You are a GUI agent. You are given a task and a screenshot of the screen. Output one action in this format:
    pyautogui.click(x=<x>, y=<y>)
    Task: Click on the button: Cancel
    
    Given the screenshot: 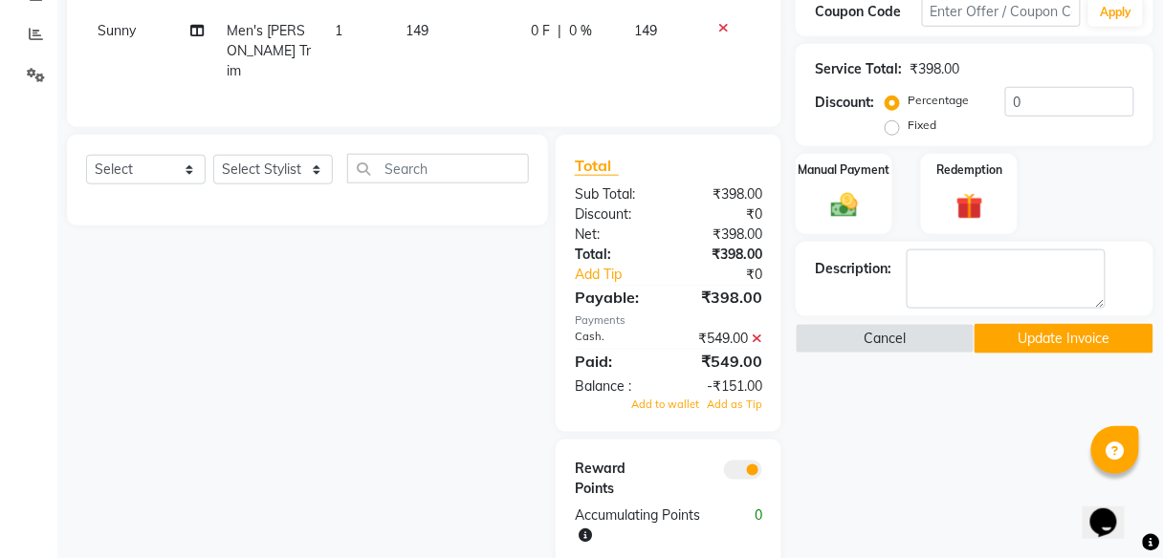 What is the action you would take?
    pyautogui.click(x=884, y=338)
    